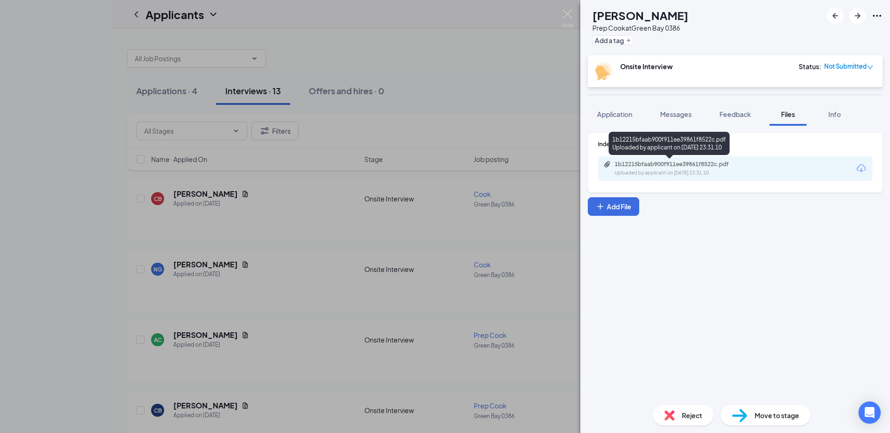 The width and height of the screenshot is (890, 433). What do you see at coordinates (810, 66) in the screenshot?
I see `div: Status :` at bounding box center [810, 66].